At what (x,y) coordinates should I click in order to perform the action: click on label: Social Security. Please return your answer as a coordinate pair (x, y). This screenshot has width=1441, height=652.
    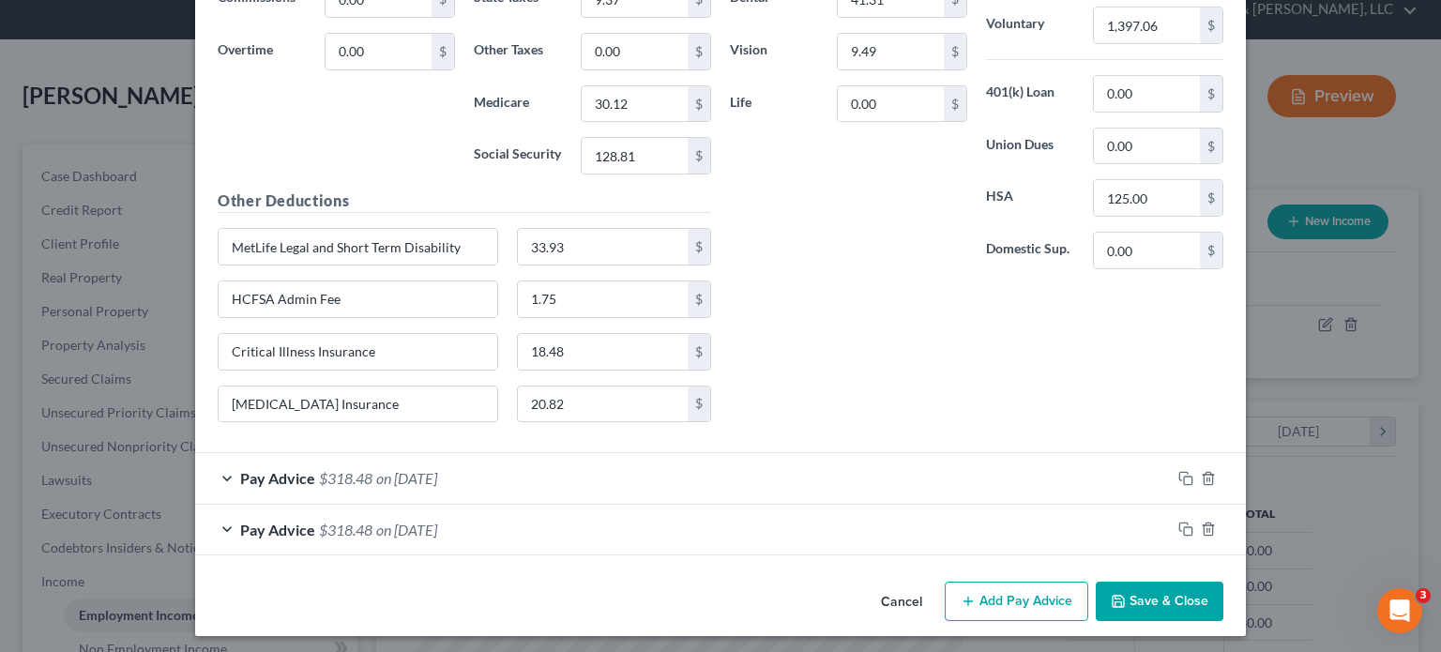
    Looking at the image, I should click on (518, 156).